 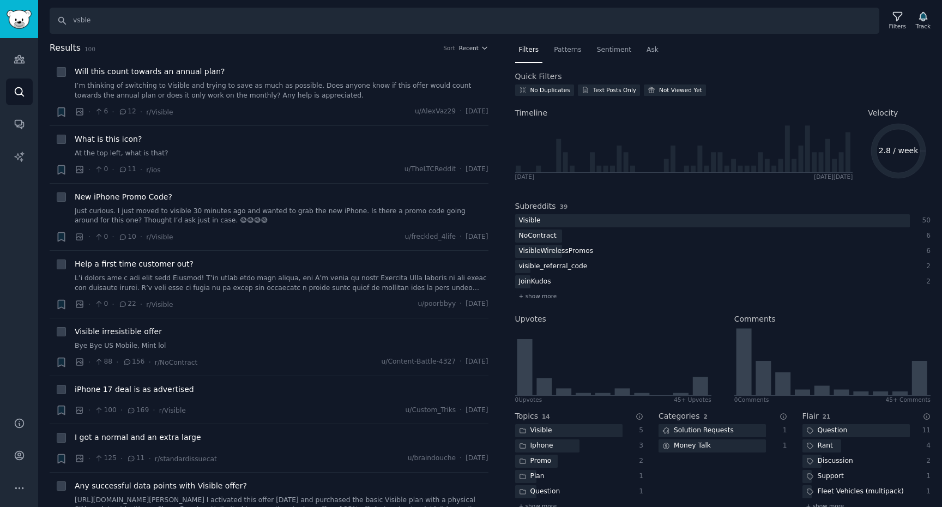 What do you see at coordinates (639, 431) in the screenshot?
I see `div: 5` at bounding box center [639, 431].